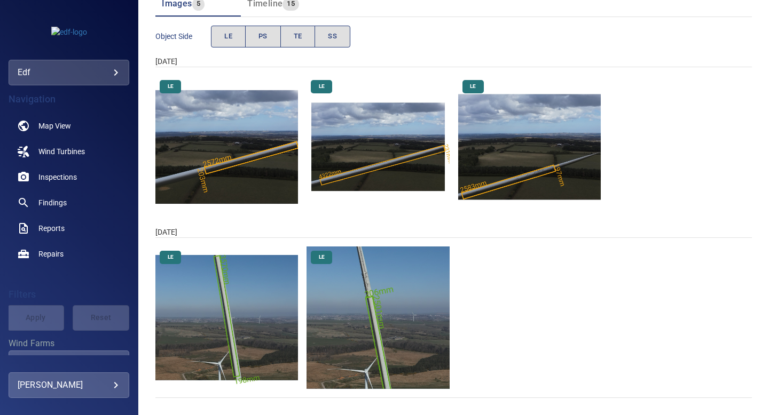  I want to click on img: Langley/T2/2025-04-08-1/2025-04-08-1/image133wp142.jpg, so click(377, 318).